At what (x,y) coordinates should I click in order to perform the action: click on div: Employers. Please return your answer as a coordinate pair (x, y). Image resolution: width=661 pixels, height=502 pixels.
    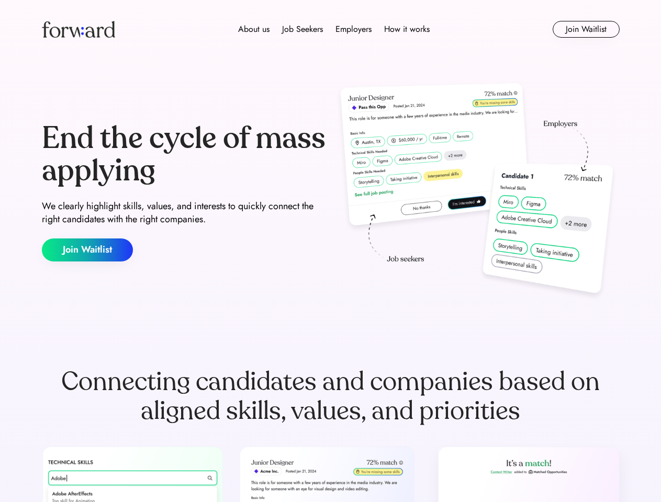
    Looking at the image, I should click on (353, 29).